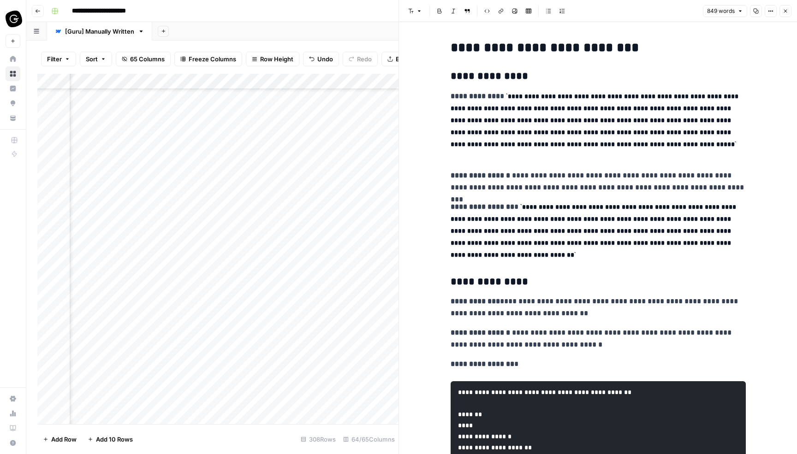 The image size is (797, 454). Describe the element at coordinates (13, 74) in the screenshot. I see `a: Browse` at that location.